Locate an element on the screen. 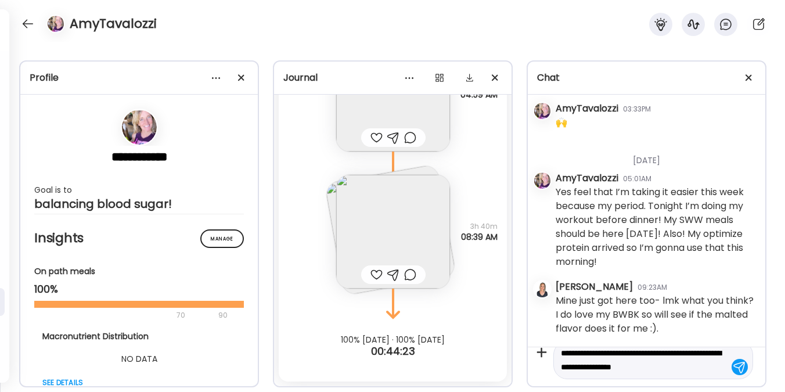  div: Chat is located at coordinates (647, 78).